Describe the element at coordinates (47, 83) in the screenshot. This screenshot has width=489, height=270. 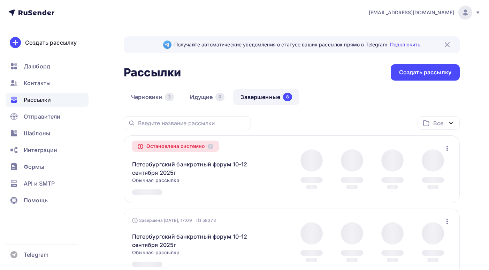
I see `a: Контакты` at that location.